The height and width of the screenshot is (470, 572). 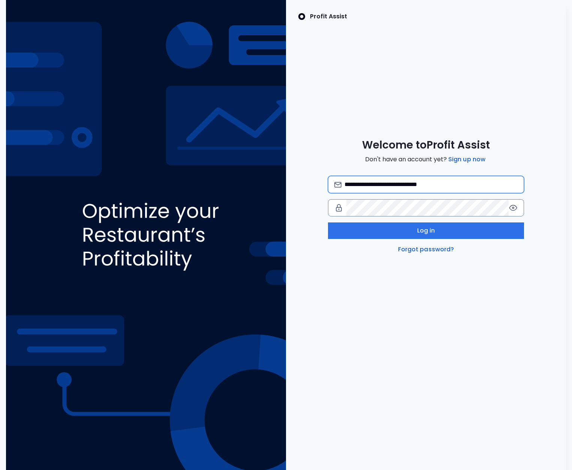 I want to click on span: Log in, so click(x=426, y=231).